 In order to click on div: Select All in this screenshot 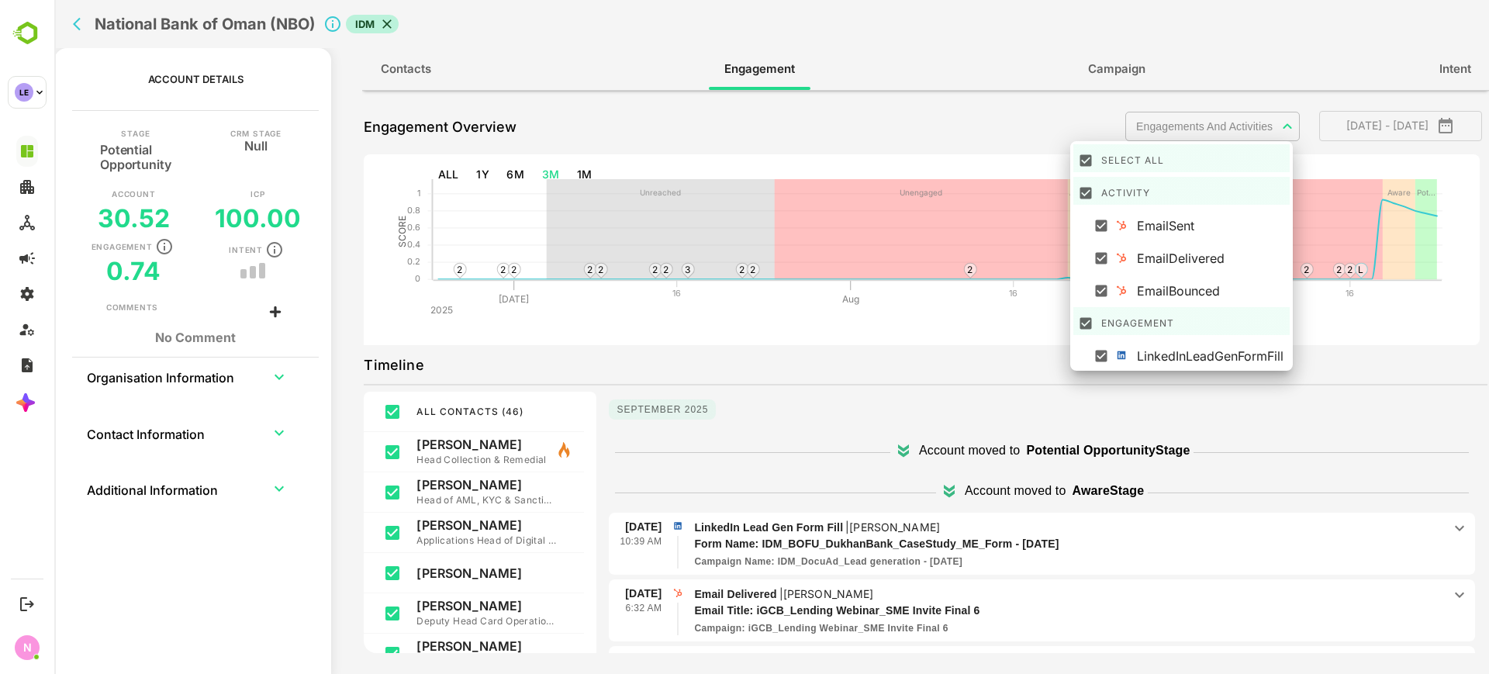, I will do `click(1139, 158)`.